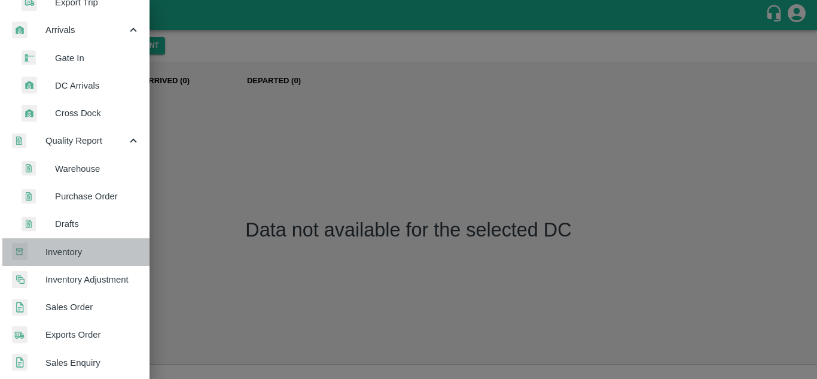 The height and width of the screenshot is (379, 817). What do you see at coordinates (93, 362) in the screenshot?
I see `span: Sales Enquiry` at bounding box center [93, 362].